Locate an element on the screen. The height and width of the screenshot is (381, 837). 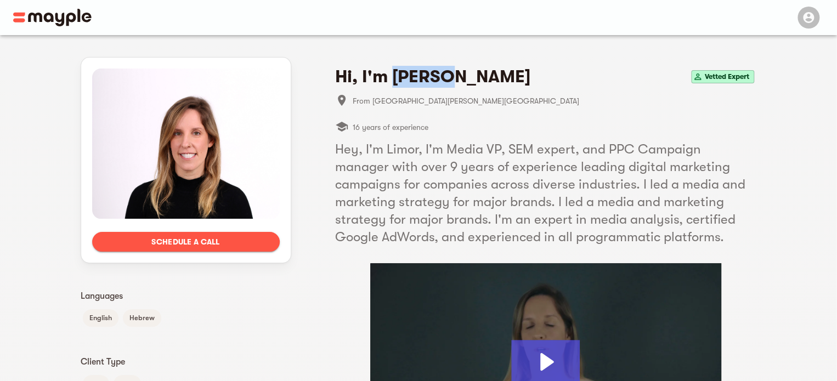
span: Schedule a call is located at coordinates (186, 242).